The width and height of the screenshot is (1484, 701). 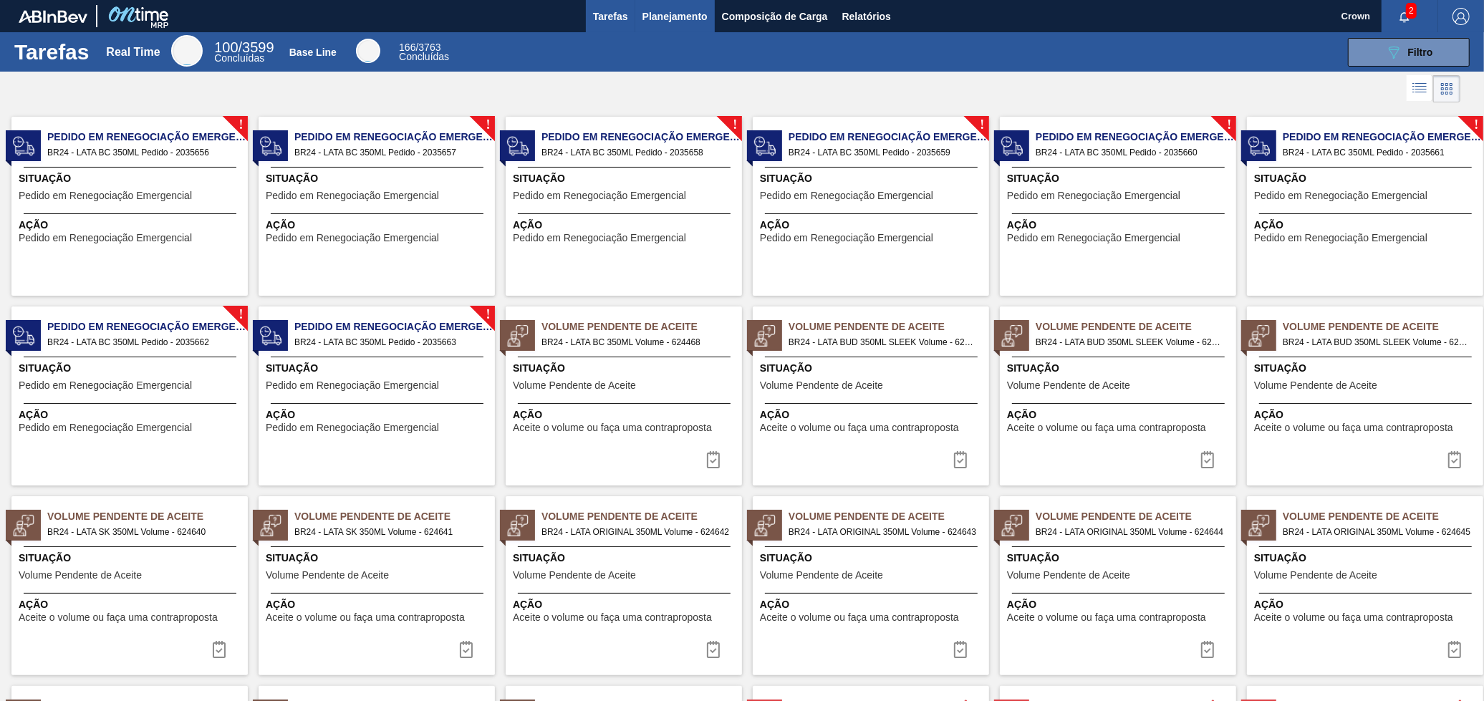 What do you see at coordinates (389, 532) in the screenshot?
I see `span: BR24 - LATA SK 350ML Volume - 624641` at bounding box center [389, 532].